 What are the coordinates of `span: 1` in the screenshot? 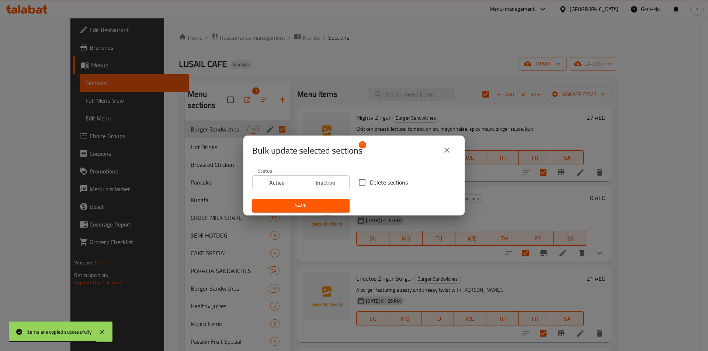 It's located at (363, 145).